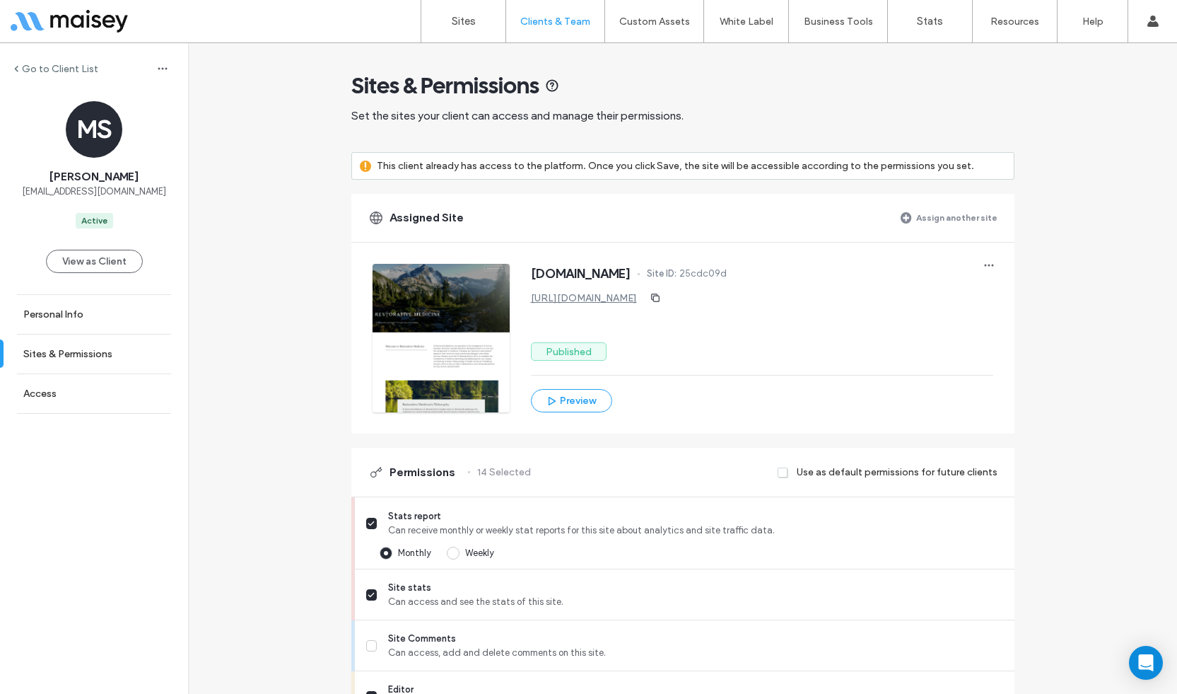  Describe the element at coordinates (695, 516) in the screenshot. I see `span: Stats report` at that location.